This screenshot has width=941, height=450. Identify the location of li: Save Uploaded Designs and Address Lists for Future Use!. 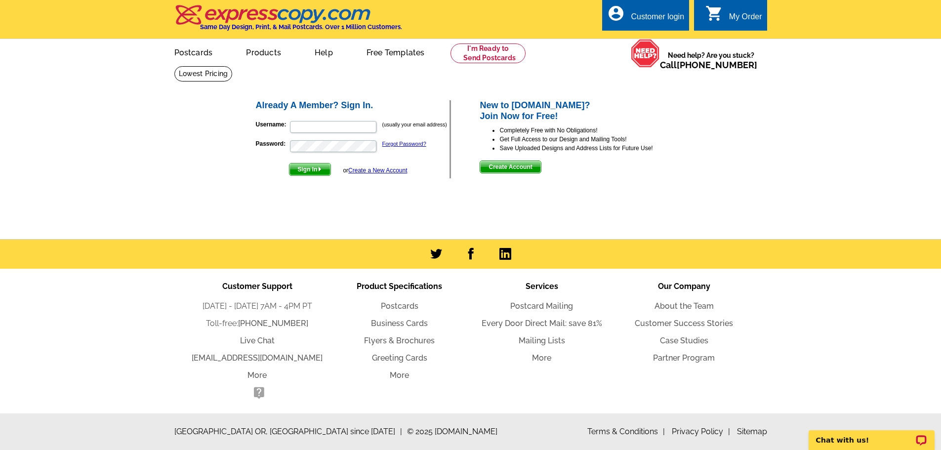
(593, 148).